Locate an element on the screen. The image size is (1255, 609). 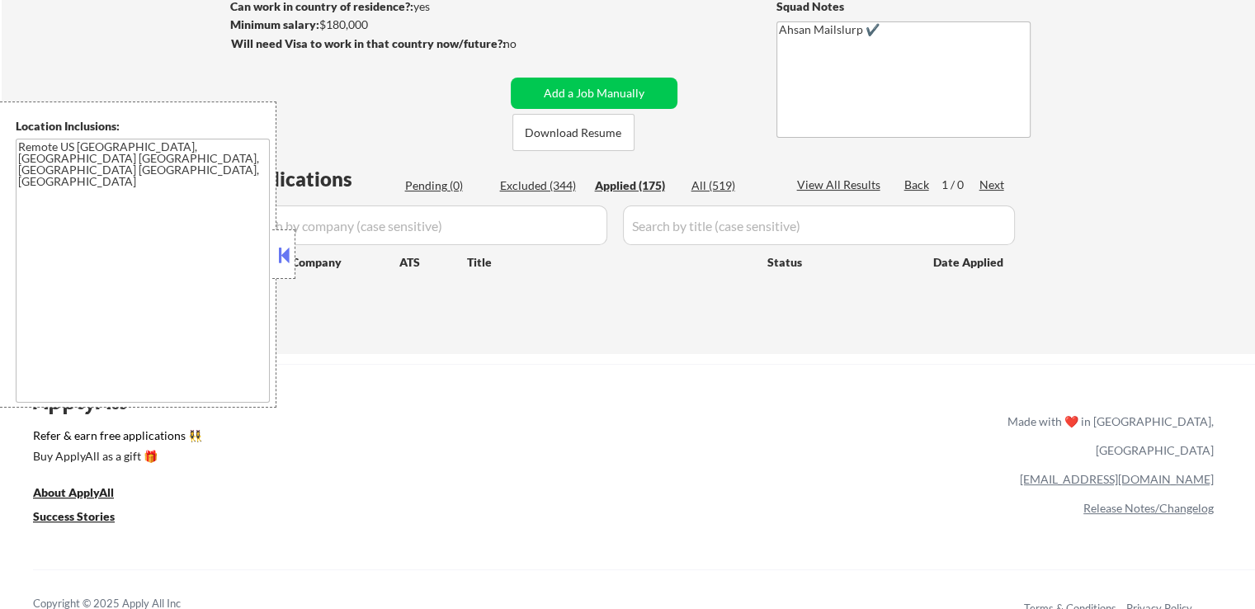
input: Search by title (case sensitive) is located at coordinates (818, 225).